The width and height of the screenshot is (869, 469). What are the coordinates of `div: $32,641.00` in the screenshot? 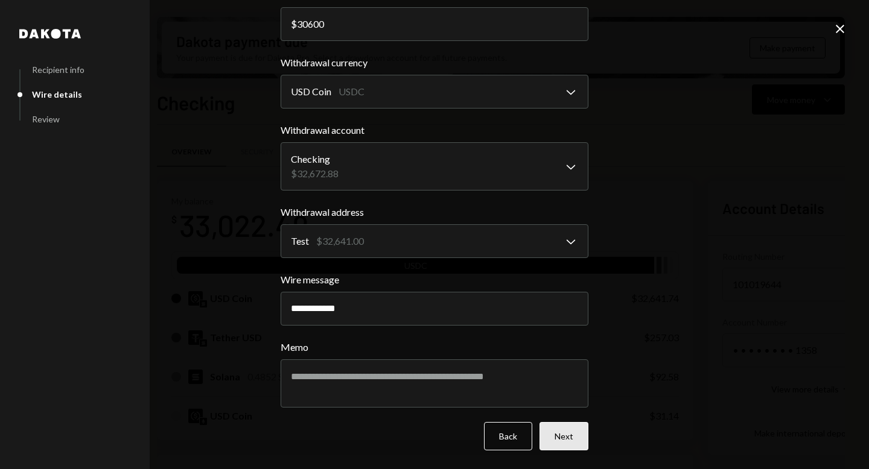 It's located at (340, 241).